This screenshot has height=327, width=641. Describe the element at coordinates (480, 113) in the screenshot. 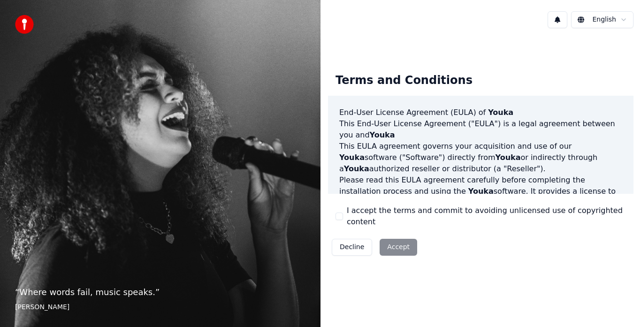

I see `h3: End-User License Agreement (EULA) of` at that location.